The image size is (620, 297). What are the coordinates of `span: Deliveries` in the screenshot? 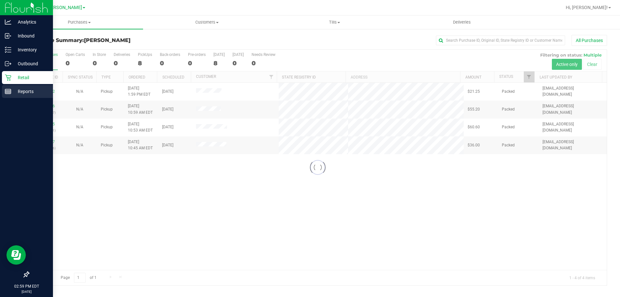 It's located at (462, 22).